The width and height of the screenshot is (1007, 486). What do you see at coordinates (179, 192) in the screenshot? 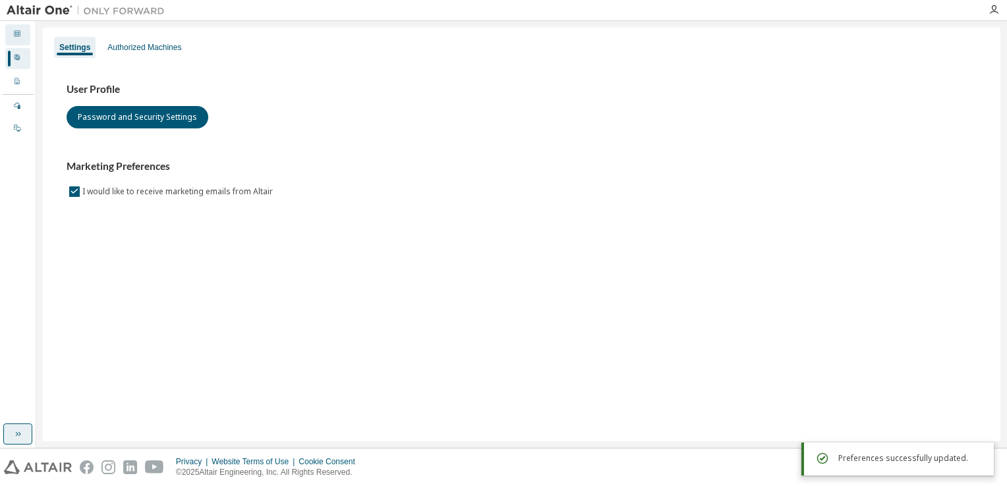
I see `label: I would like to receive marketing emails from Altair` at bounding box center [179, 192].